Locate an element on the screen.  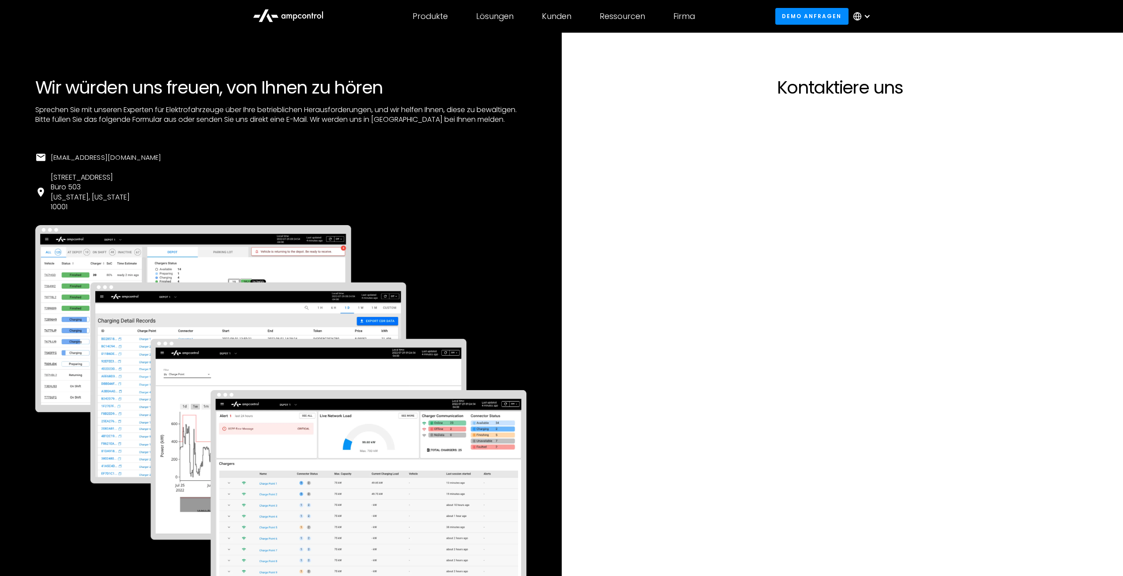
div: Kontaktiere uns is located at coordinates (840, 87).